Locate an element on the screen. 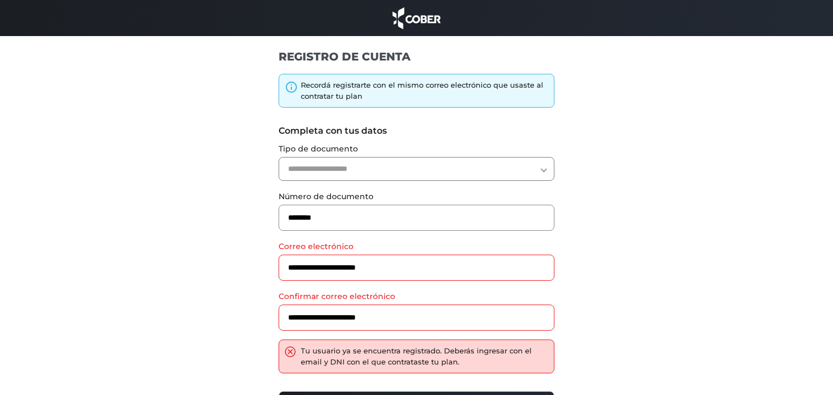 Image resolution: width=833 pixels, height=395 pixels. label: Número de documento is located at coordinates (416, 196).